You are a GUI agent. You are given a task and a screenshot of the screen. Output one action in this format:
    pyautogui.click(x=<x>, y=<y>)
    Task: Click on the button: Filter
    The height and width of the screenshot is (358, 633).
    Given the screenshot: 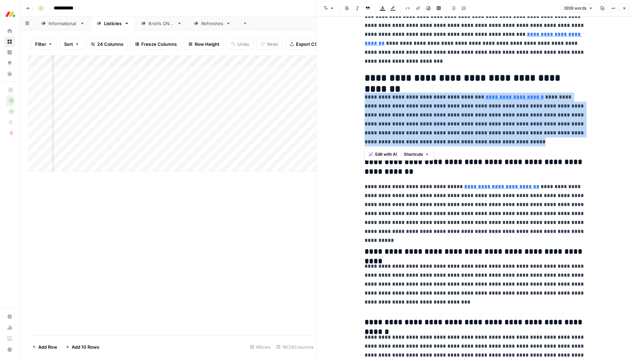 What is the action you would take?
    pyautogui.click(x=44, y=44)
    